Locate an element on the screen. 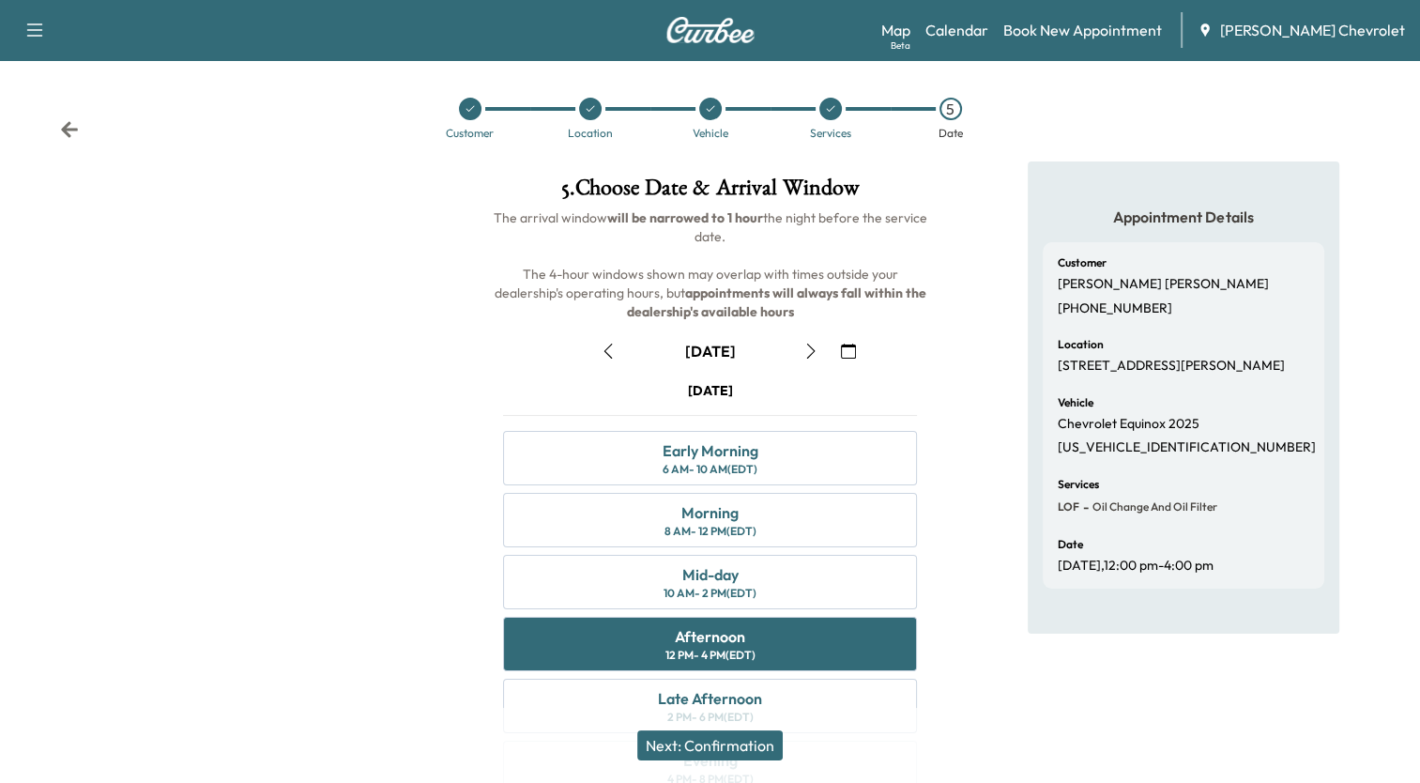  h6: Vehicle is located at coordinates (1076, 403).